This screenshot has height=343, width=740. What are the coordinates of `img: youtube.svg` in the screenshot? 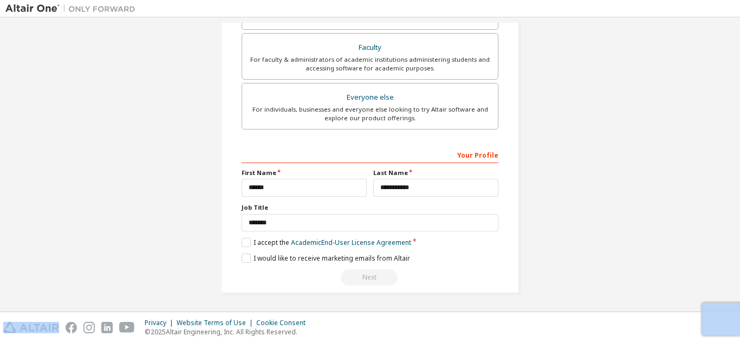 It's located at (127, 327).